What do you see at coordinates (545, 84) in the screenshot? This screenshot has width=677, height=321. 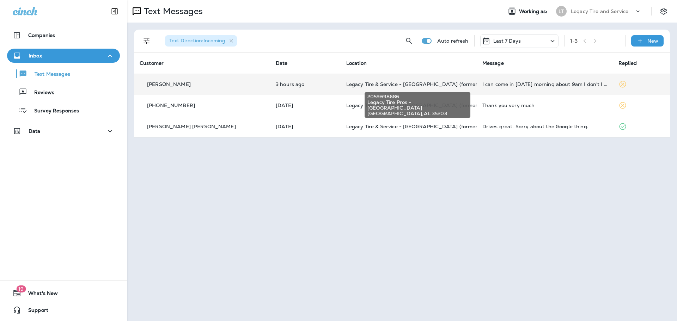 I see `div: I can come in tomorrow morning about 9am I don't I need the battery and anti freeze checked thanks` at bounding box center [545, 84].